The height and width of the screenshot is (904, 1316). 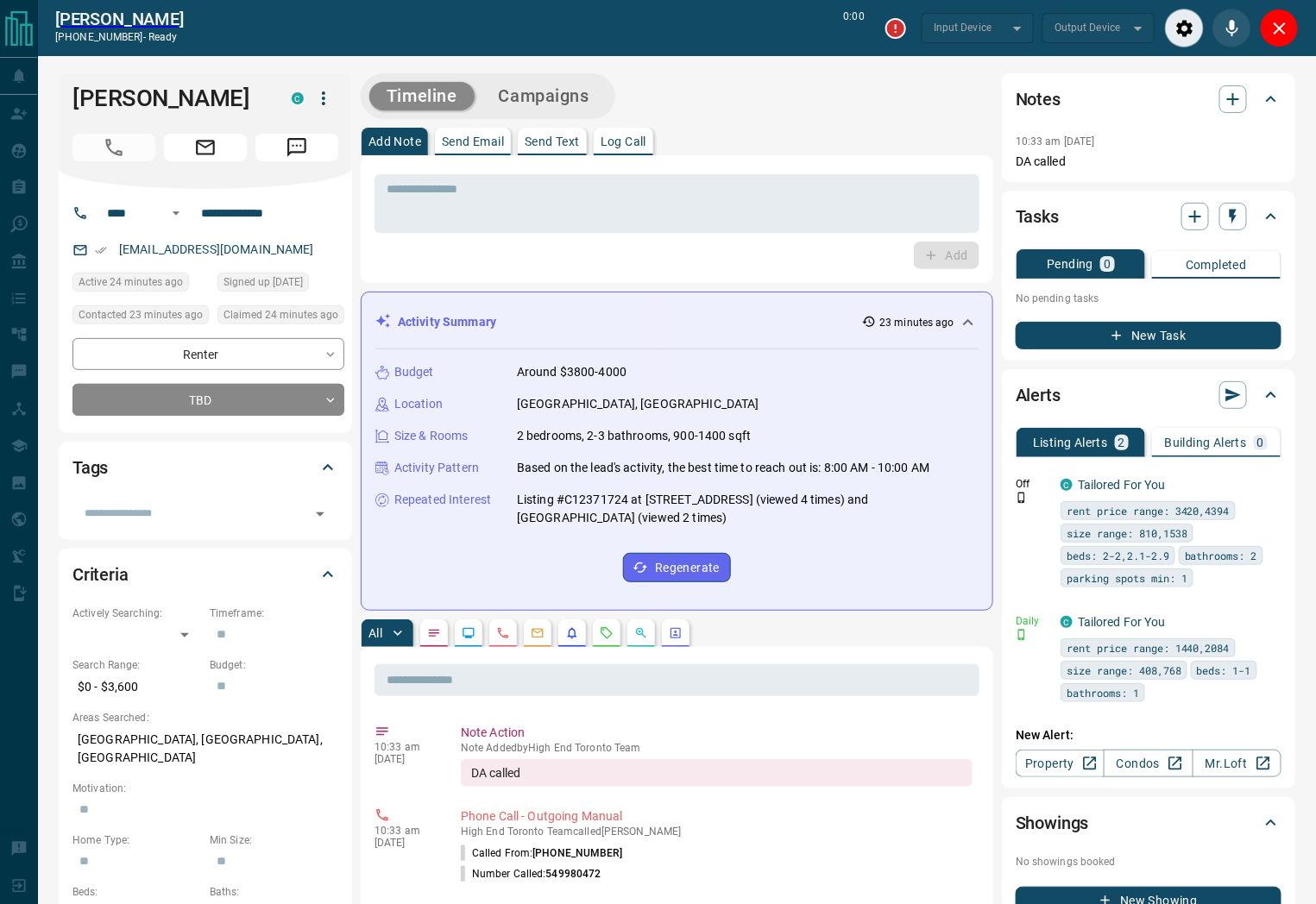 I want to click on svg: Lead Browsing Activity, so click(x=468, y=633).